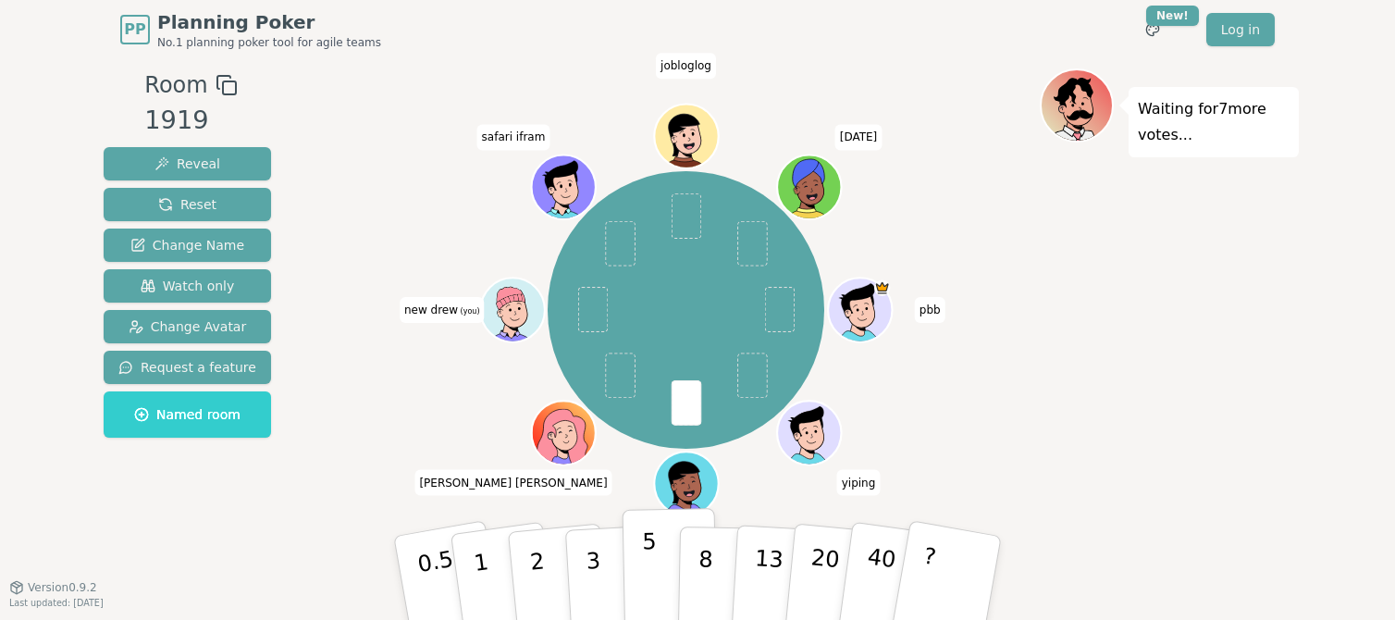  I want to click on span: Named room, so click(187, 415).